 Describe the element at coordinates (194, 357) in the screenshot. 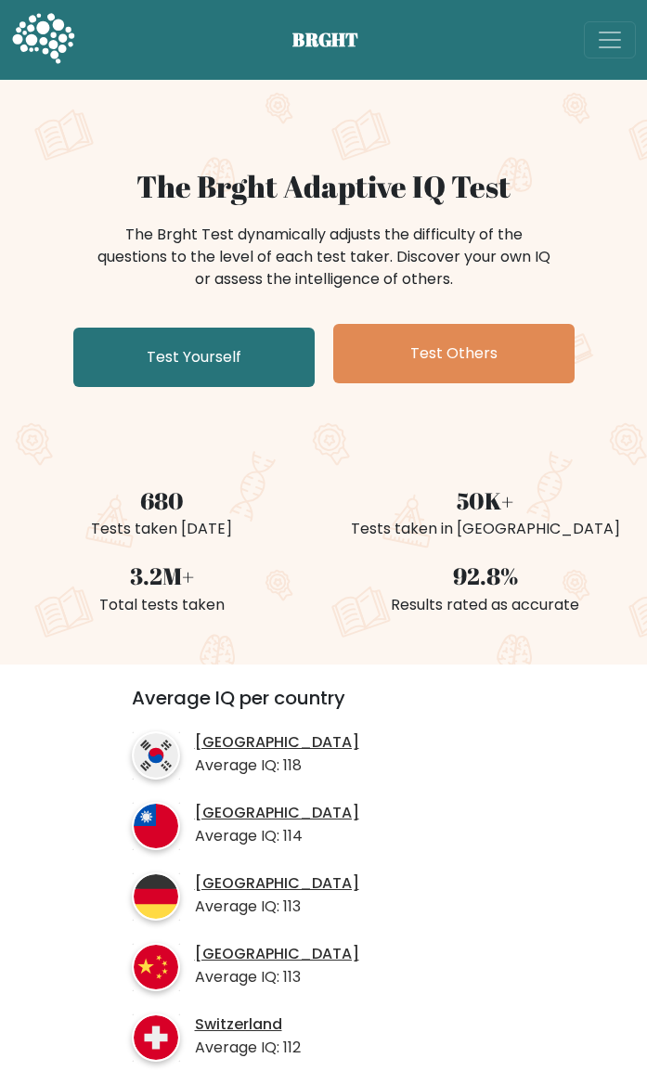

I see `a: Test Yourself` at that location.